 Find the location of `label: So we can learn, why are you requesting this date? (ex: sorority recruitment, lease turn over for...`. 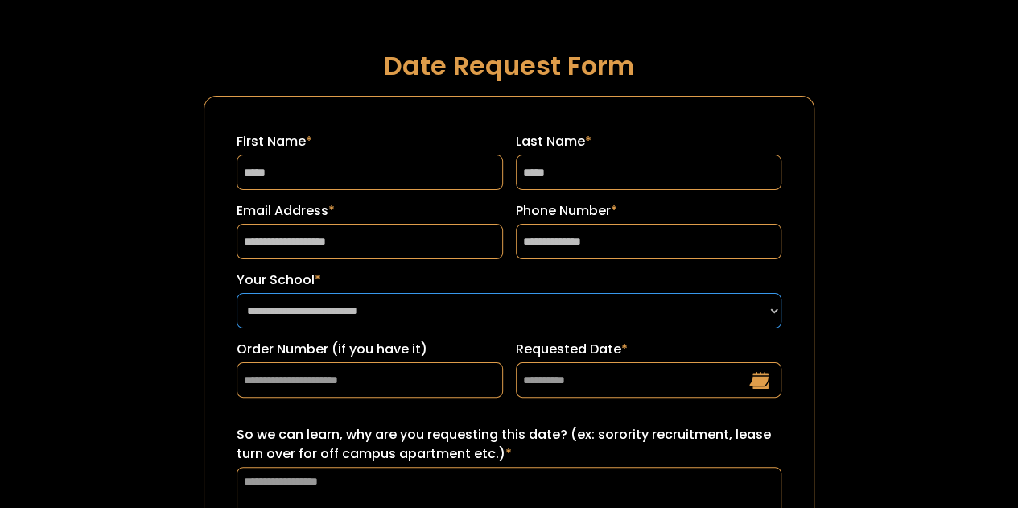

label: So we can learn, why are you requesting this date? (ex: sorority recruitment, lease turn over for... is located at coordinates (509, 444).